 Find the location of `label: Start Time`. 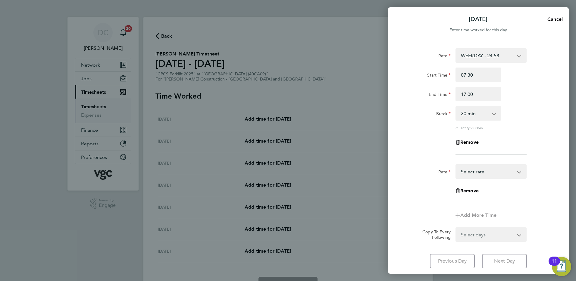

label: Start Time is located at coordinates (439, 76).